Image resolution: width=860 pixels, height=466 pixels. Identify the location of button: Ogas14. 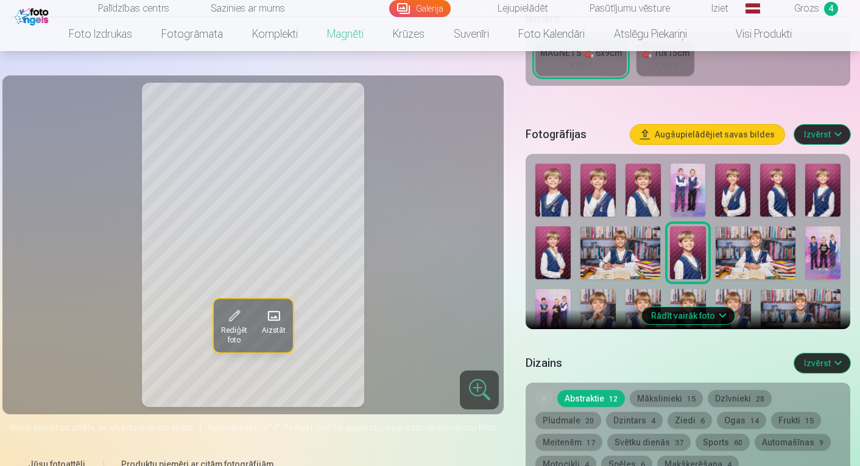
(741, 421).